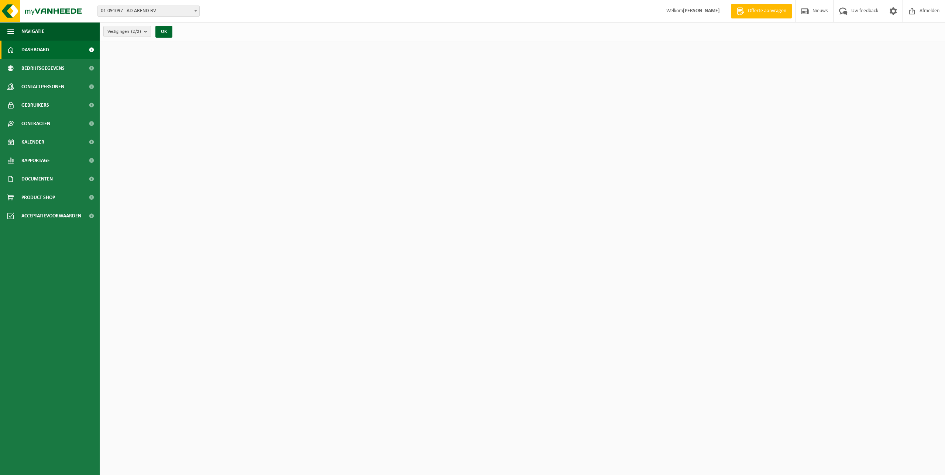 This screenshot has width=945, height=475. Describe the element at coordinates (35, 50) in the screenshot. I see `span: Dashboard` at that location.